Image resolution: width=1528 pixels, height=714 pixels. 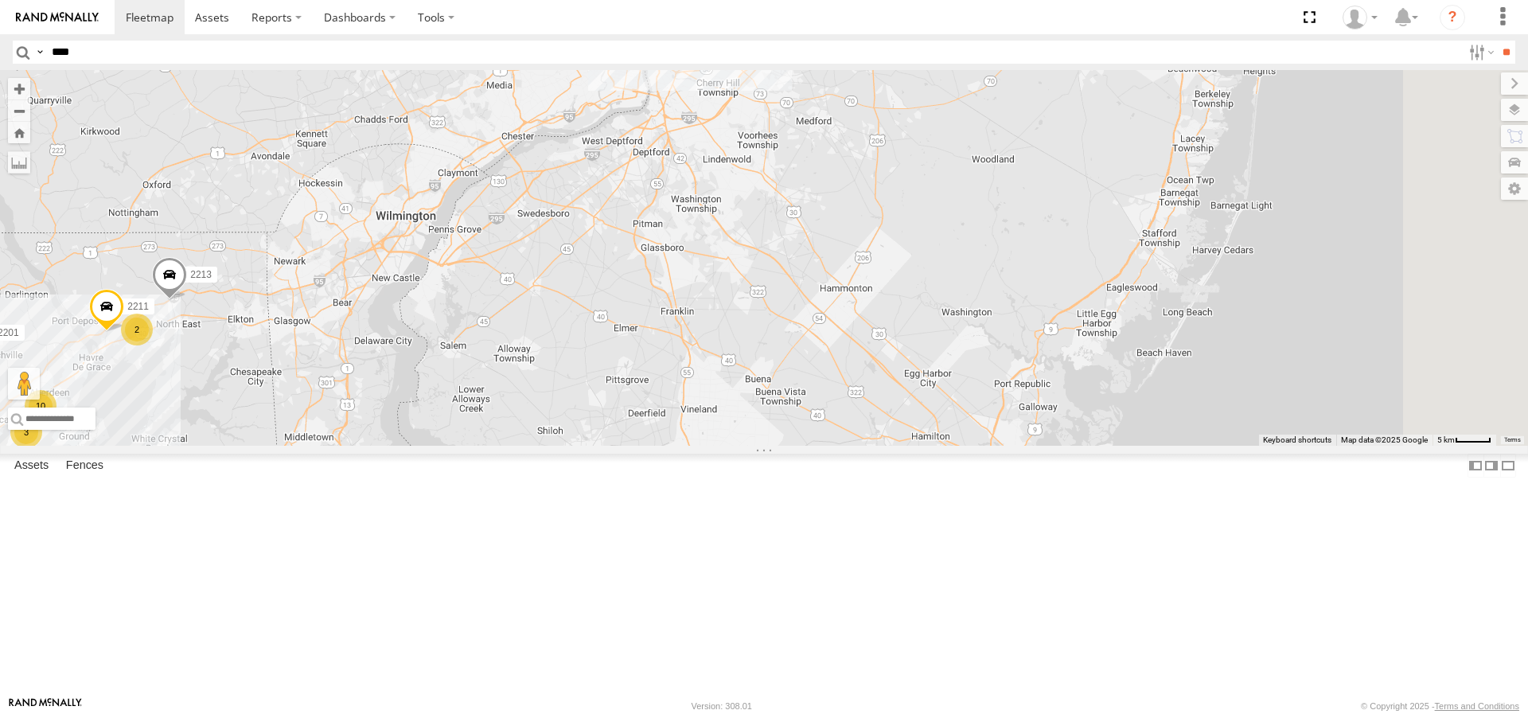 What do you see at coordinates (57, 18) in the screenshot?
I see `img: rand-logo.svg` at bounding box center [57, 18].